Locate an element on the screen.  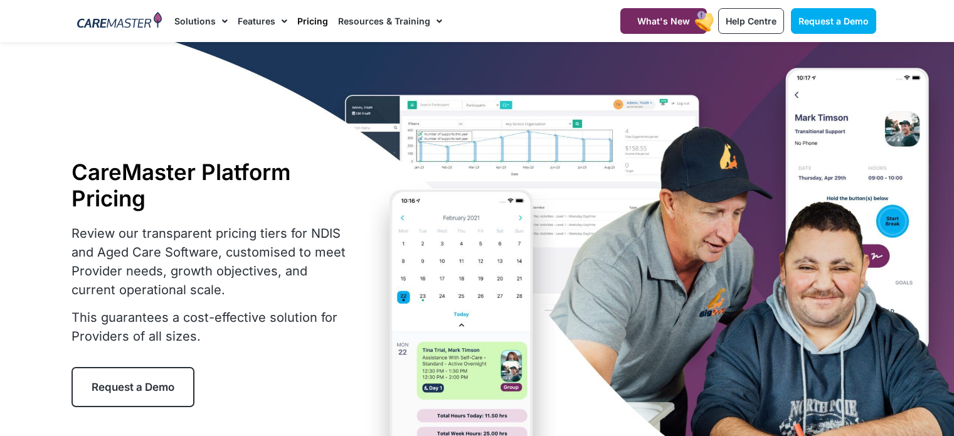
span: What's New is located at coordinates (663, 21).